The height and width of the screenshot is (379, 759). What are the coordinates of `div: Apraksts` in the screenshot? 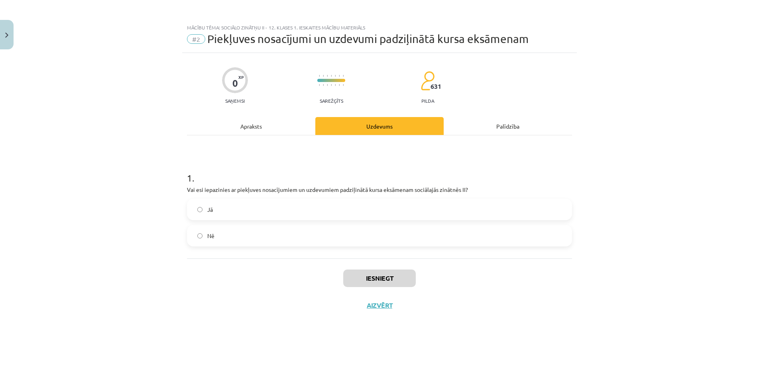 It's located at (251, 126).